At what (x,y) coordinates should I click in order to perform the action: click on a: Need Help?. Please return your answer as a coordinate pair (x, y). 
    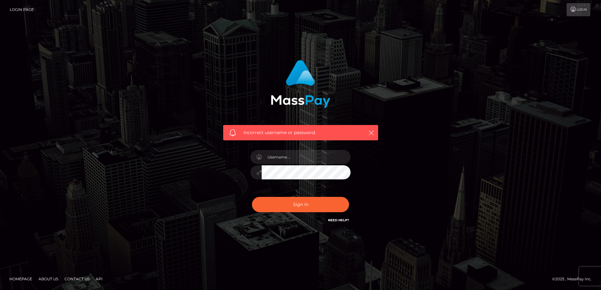
    Looking at the image, I should click on (338, 220).